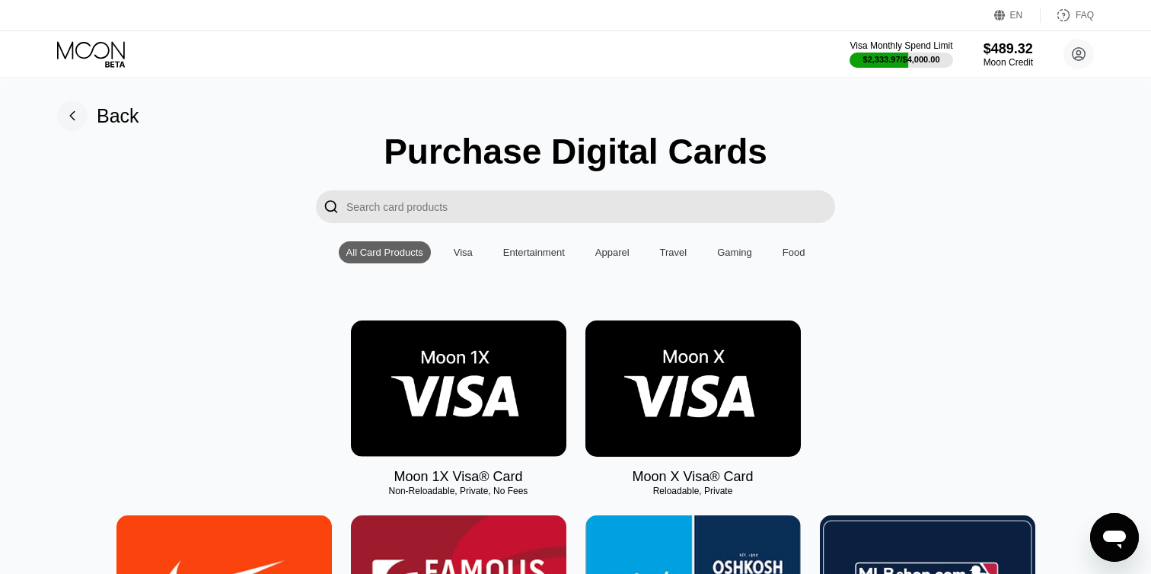 The height and width of the screenshot is (574, 1151). Describe the element at coordinates (591, 206) in the screenshot. I see `input: Search card products` at that location.